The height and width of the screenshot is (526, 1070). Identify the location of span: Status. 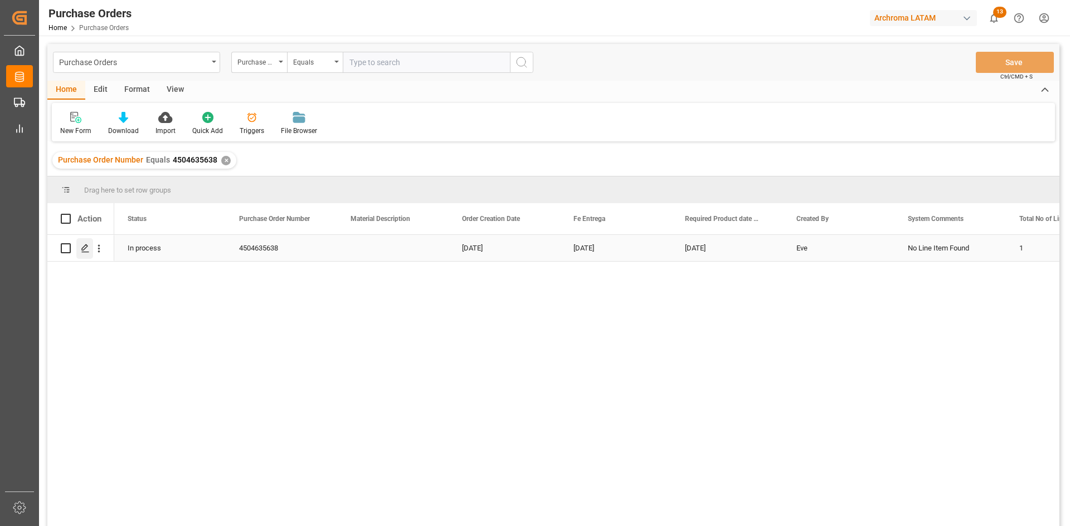
(137, 219).